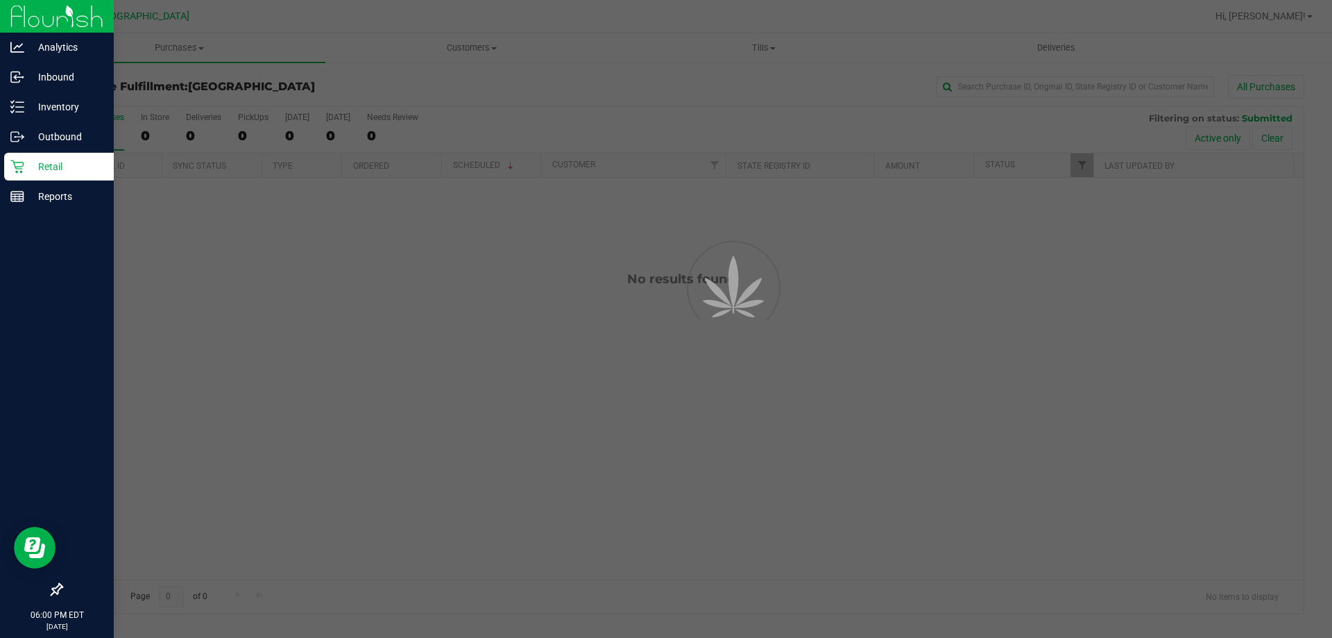 The height and width of the screenshot is (638, 1332). I want to click on p: 06:00 PM EDT, so click(57, 615).